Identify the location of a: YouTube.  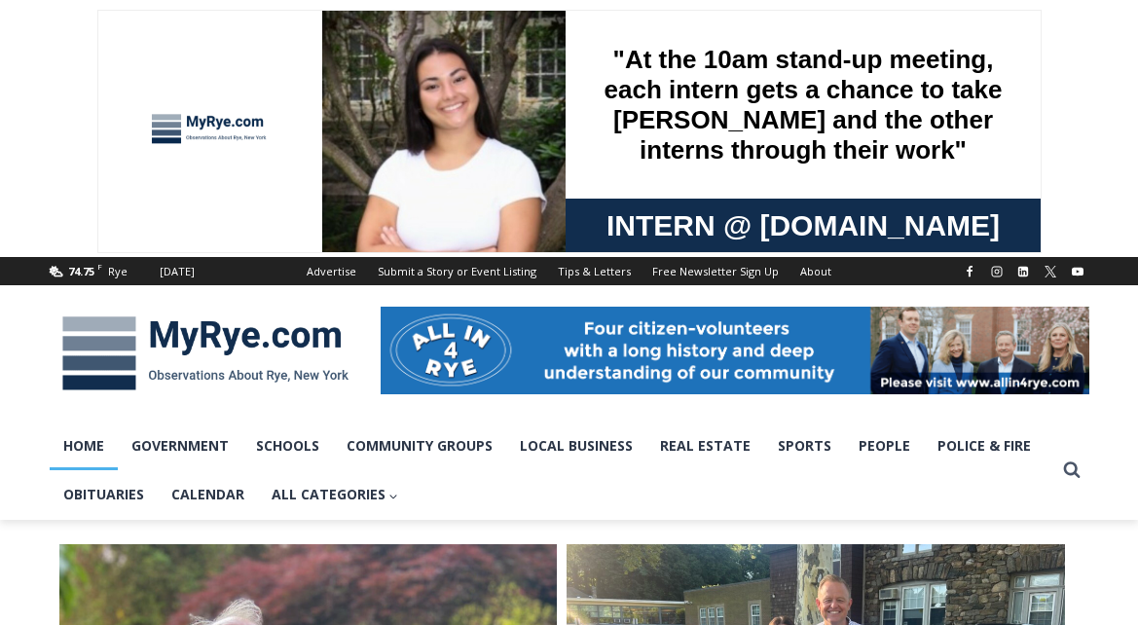
(1077, 271).